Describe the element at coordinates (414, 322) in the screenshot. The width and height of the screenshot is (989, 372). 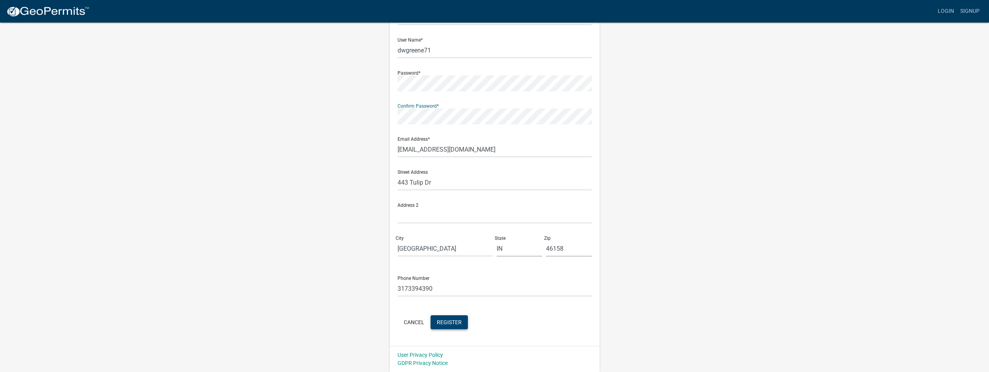
I see `button: Cancel` at that location.